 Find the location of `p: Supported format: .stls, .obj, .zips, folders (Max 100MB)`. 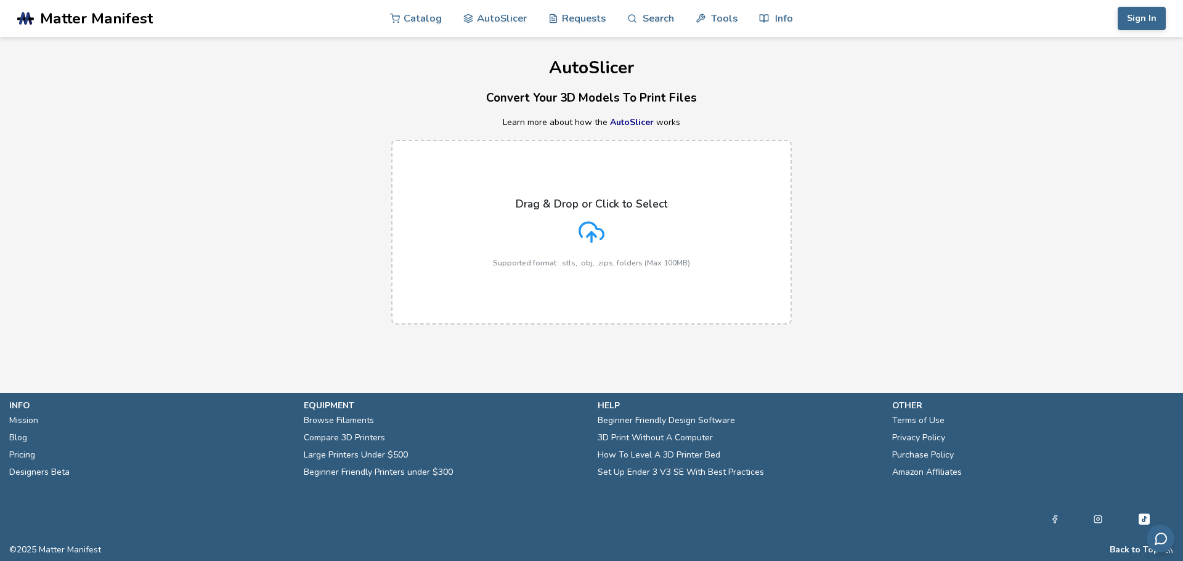

p: Supported format: .stls, .obj, .zips, folders (Max 100MB) is located at coordinates (592, 263).